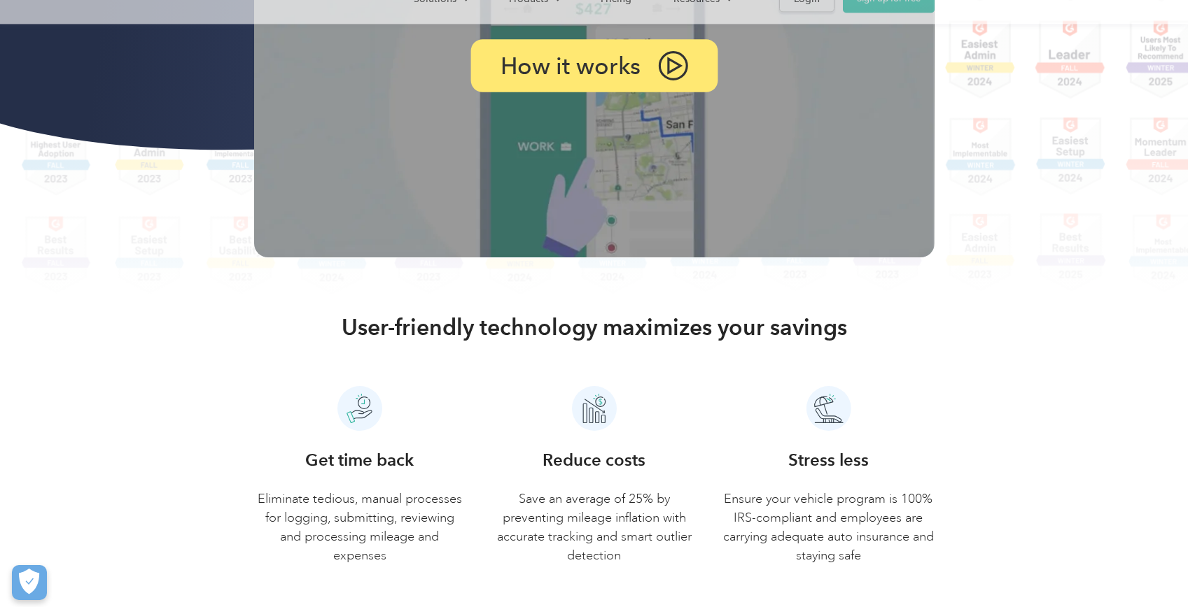  What do you see at coordinates (29, 583) in the screenshot?
I see `button: Cookies Settings` at bounding box center [29, 583].